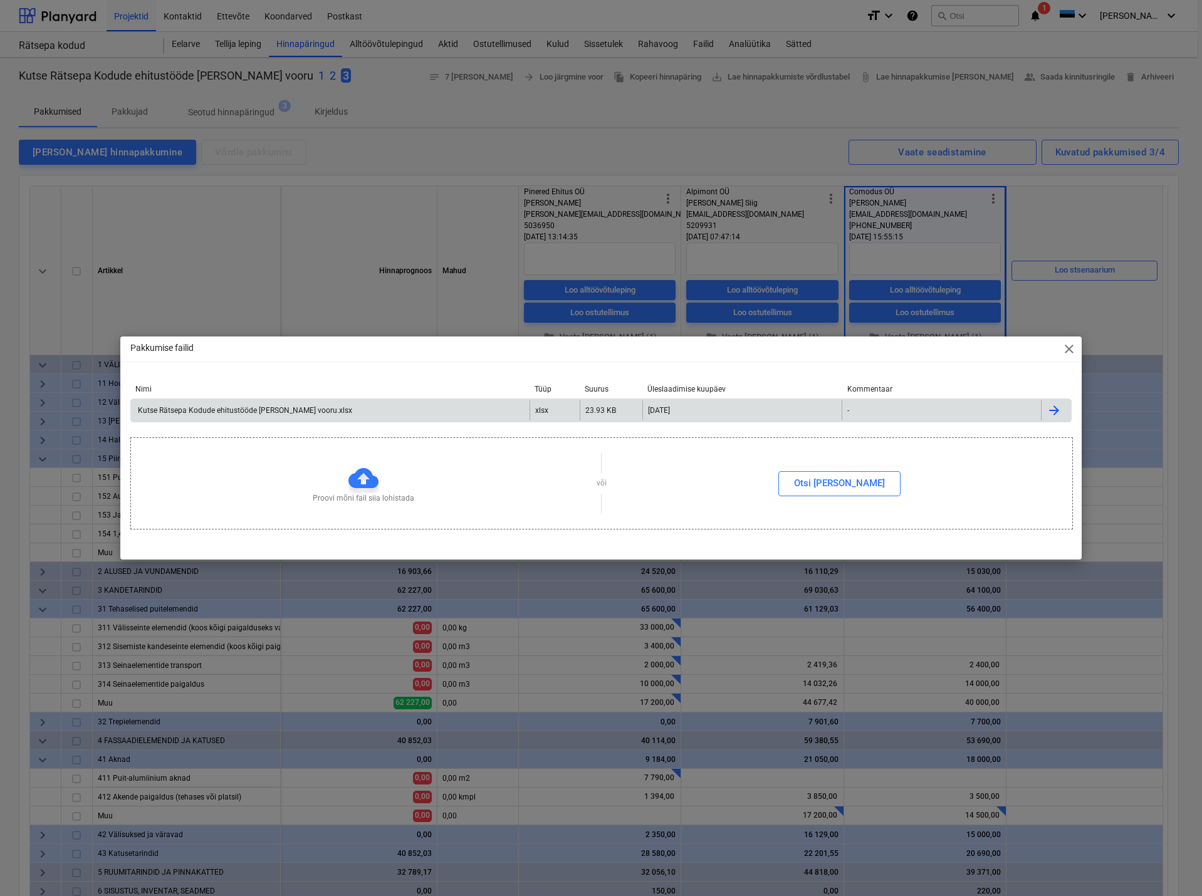 The image size is (1202, 896). Describe the element at coordinates (162, 348) in the screenshot. I see `p: Pakkumise failid` at that location.